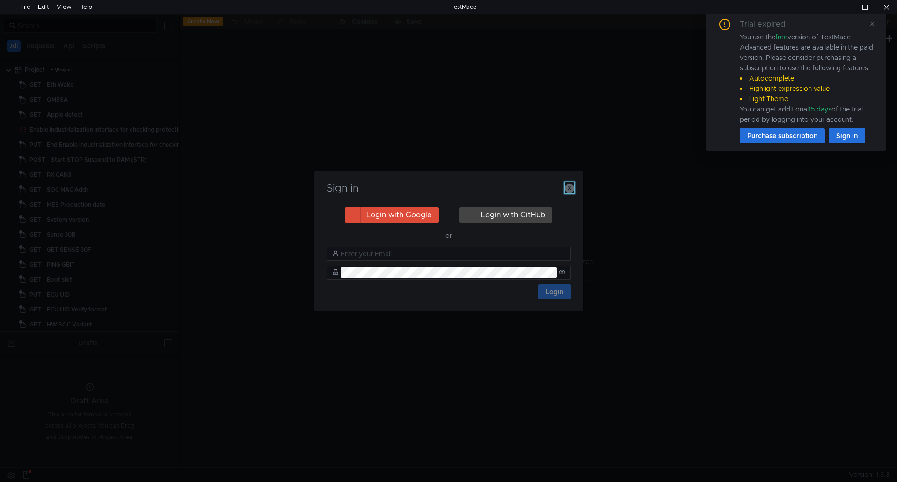  What do you see at coordinates (768, 24) in the screenshot?
I see `div: Trial expired` at bounding box center [768, 24].